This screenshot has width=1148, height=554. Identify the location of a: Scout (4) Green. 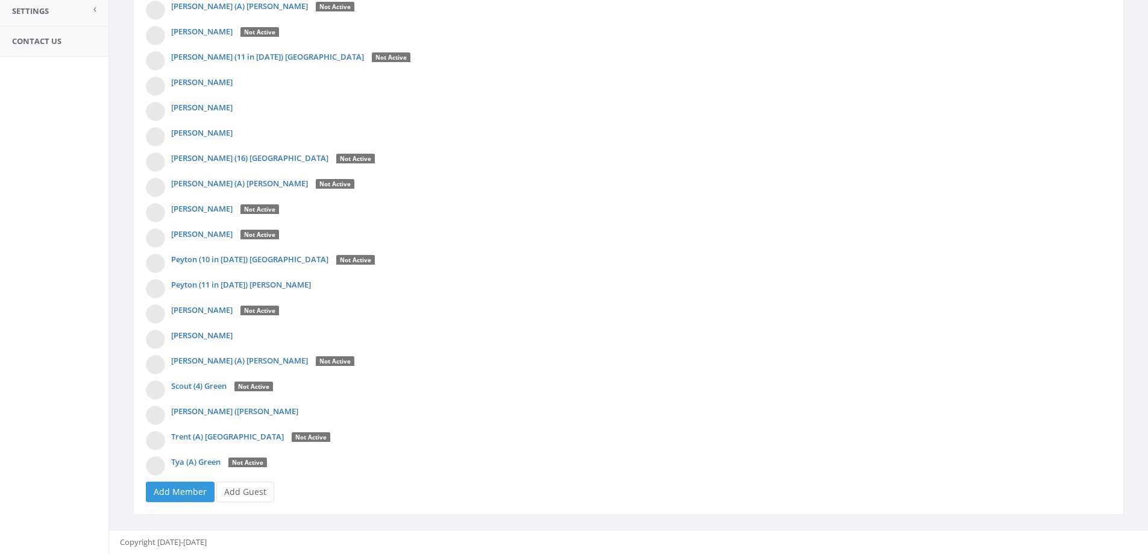
(199, 386).